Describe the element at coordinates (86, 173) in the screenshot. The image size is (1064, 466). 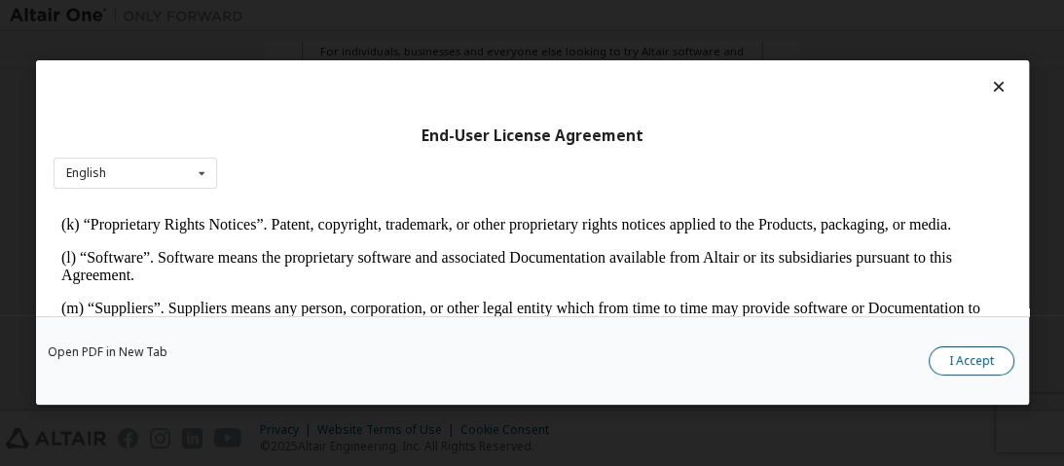
I see `div: English` at that location.